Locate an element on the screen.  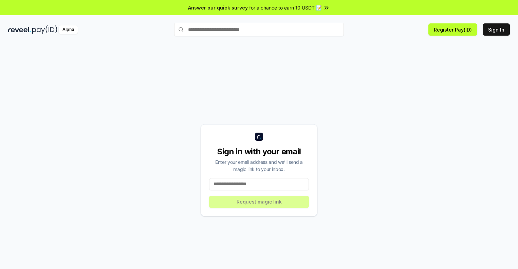
button: Sign In is located at coordinates (496, 30).